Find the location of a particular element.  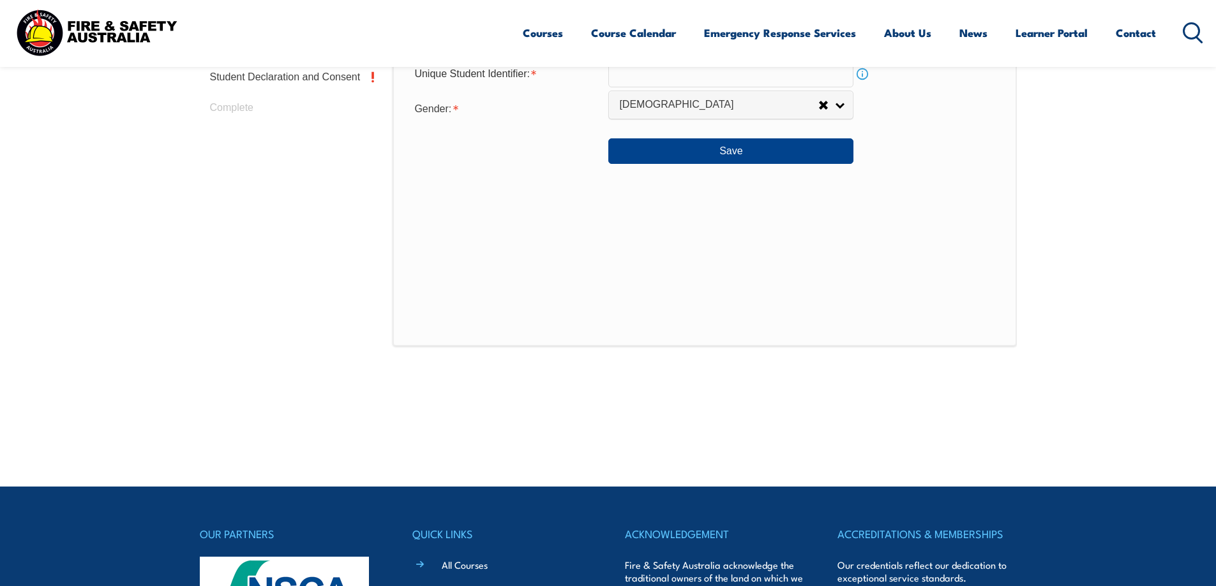

a: Student Declaration and Consent is located at coordinates (293, 77).